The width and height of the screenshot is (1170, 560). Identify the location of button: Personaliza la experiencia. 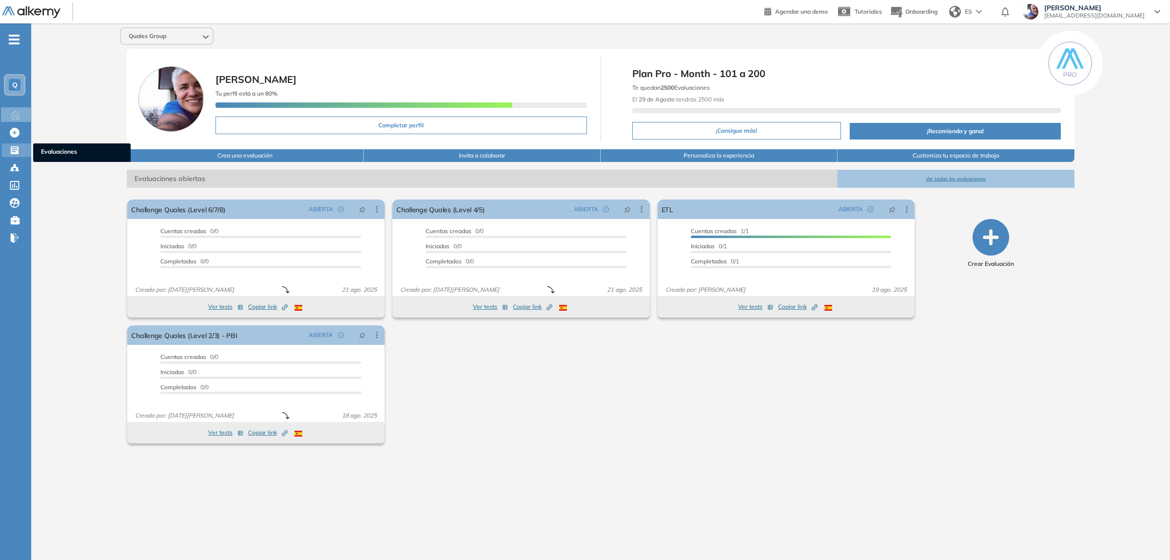
(719, 155).